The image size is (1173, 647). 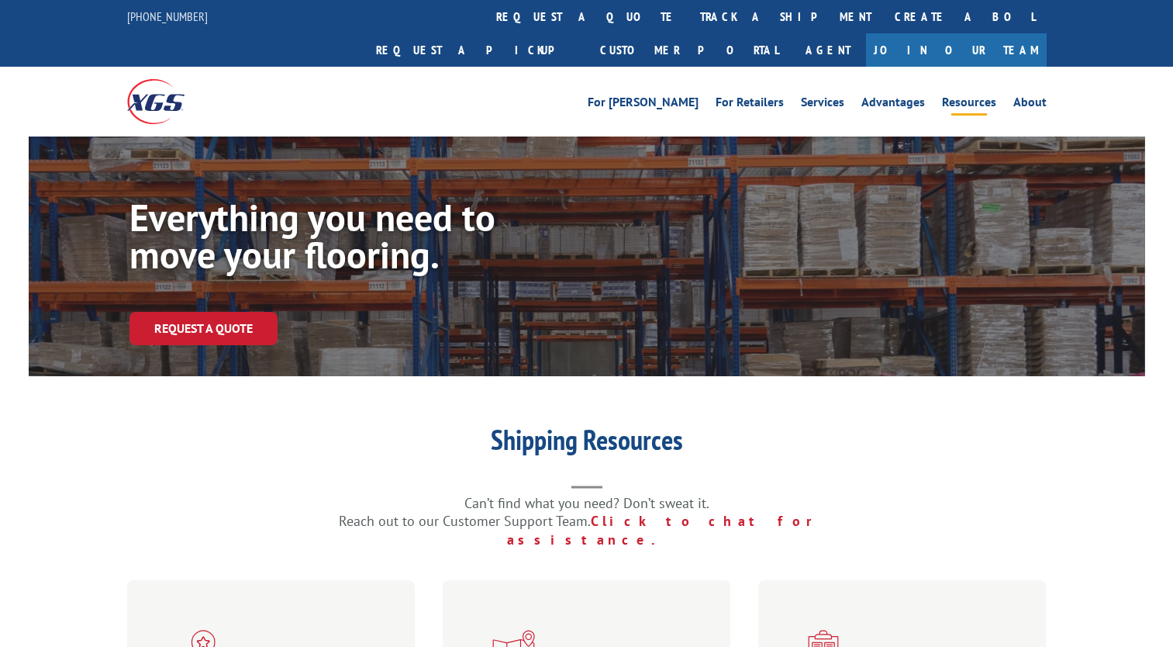 What do you see at coordinates (893, 105) in the screenshot?
I see `a: Advantages` at bounding box center [893, 105].